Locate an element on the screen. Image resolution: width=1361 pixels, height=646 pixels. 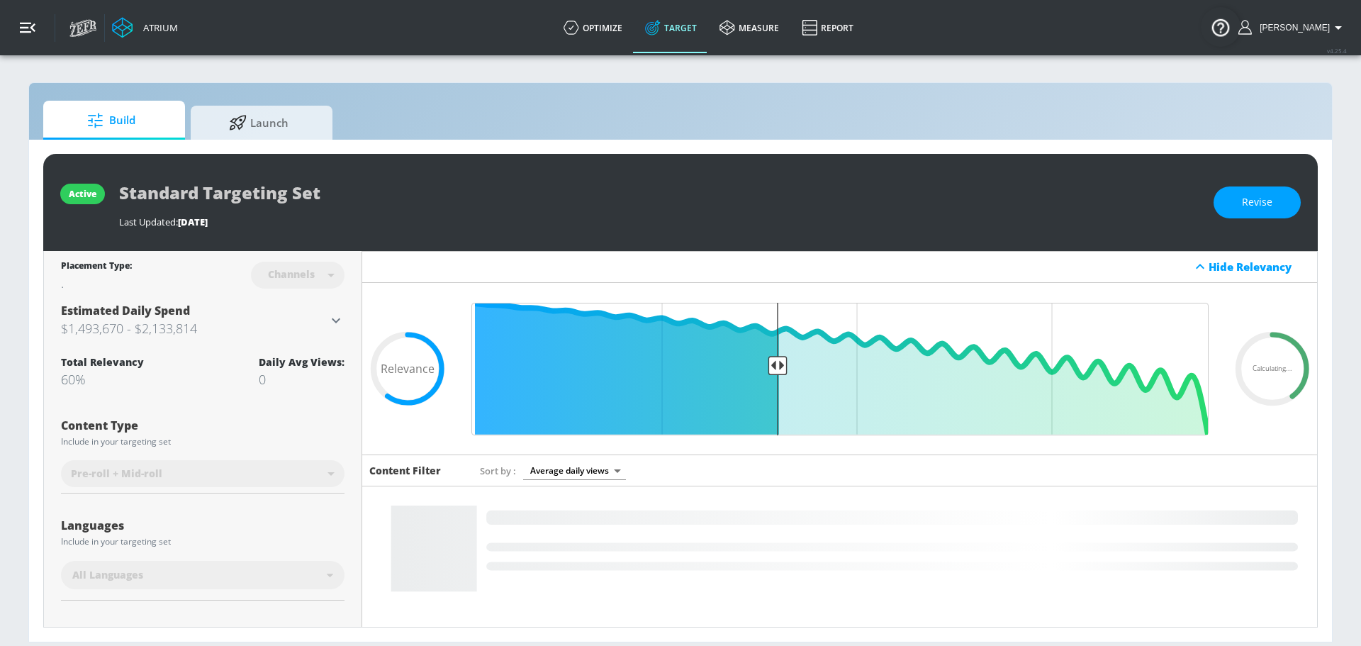
div: All Languages is located at coordinates (203, 575).